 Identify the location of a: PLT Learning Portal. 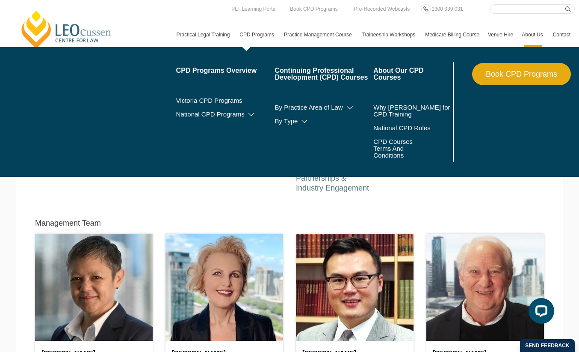
(254, 9).